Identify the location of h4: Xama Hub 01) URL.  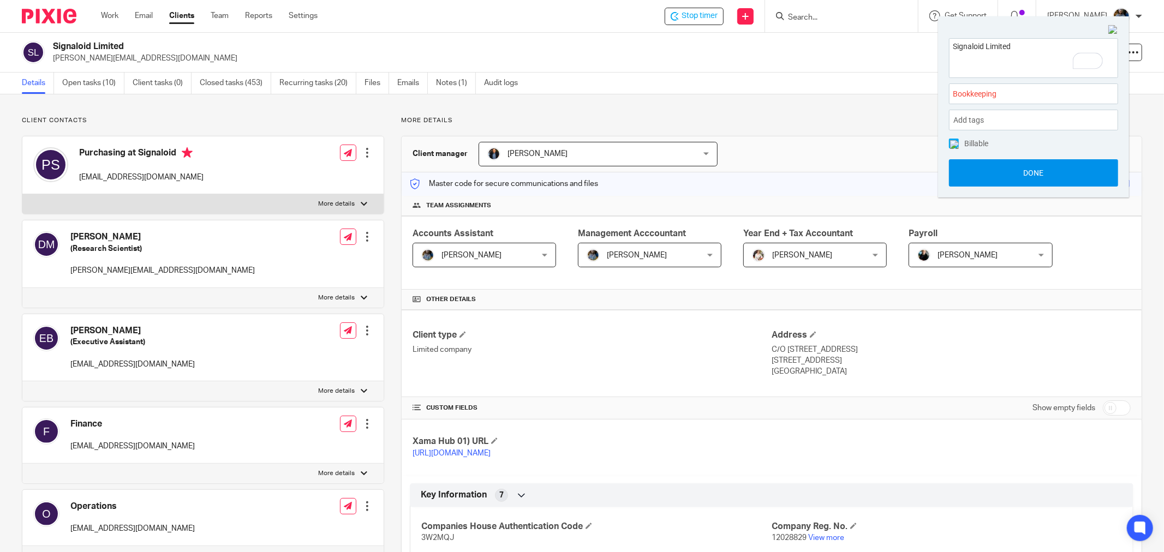
(592, 442).